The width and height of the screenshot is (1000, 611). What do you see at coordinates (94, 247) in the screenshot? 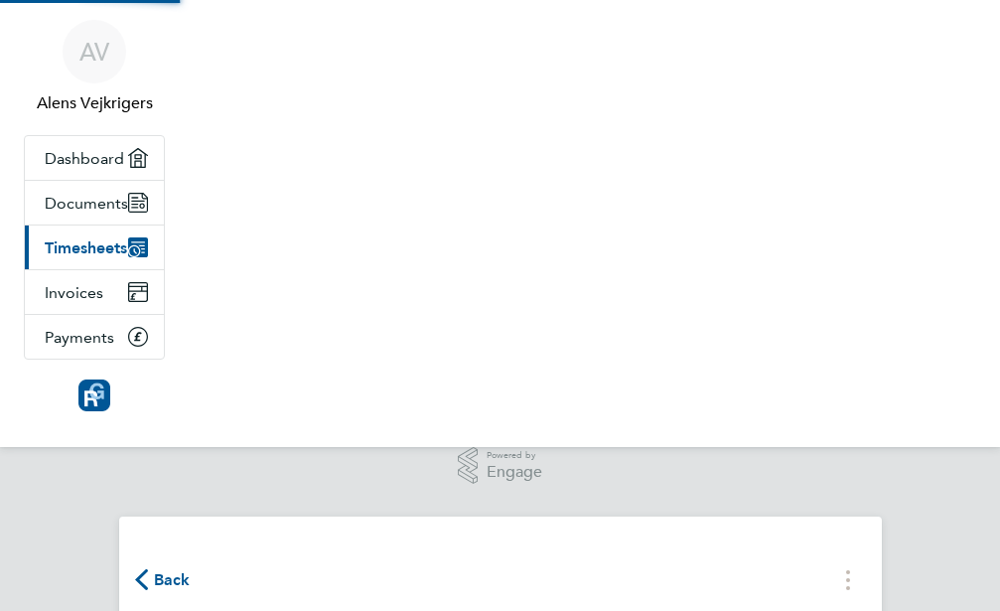
I see `a: Timesheets` at bounding box center [94, 247].